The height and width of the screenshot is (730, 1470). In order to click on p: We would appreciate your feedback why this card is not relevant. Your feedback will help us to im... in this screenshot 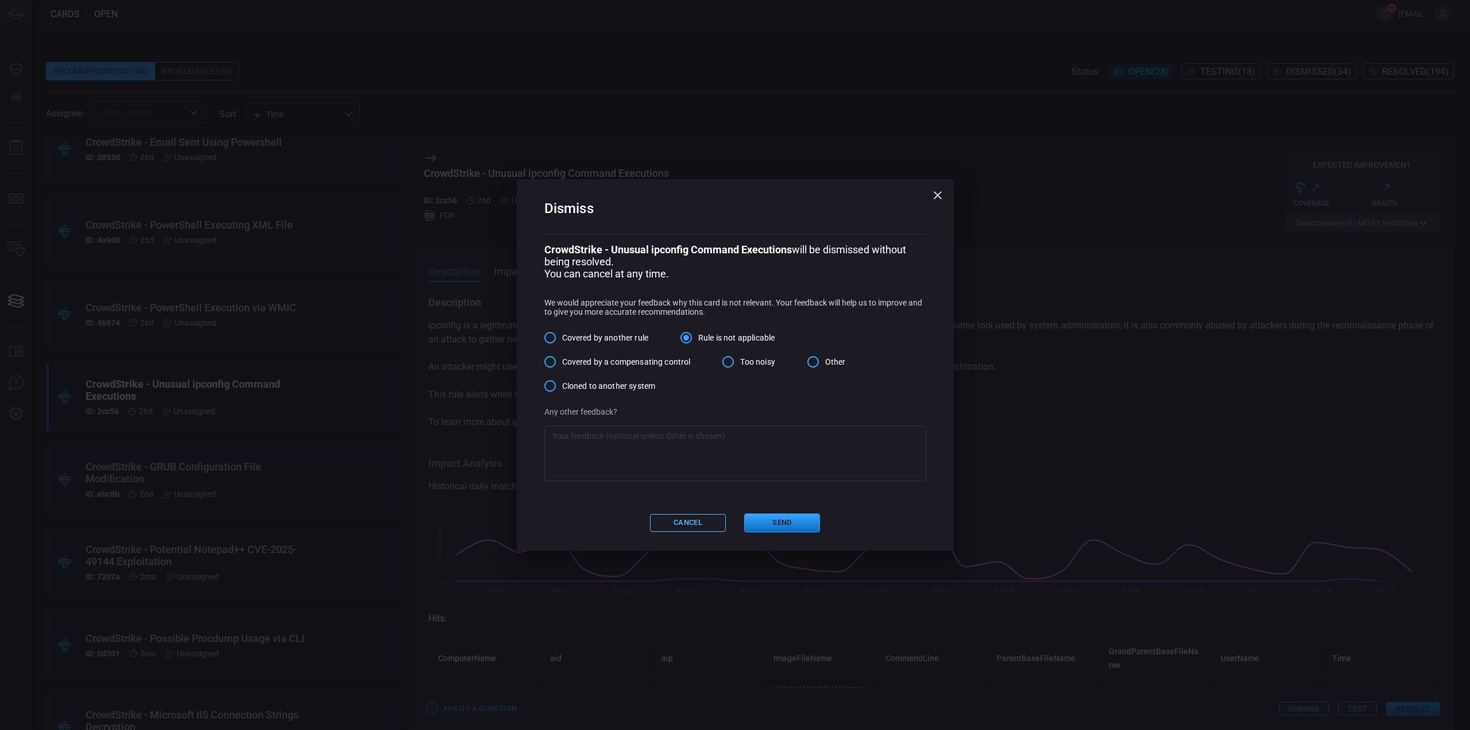, I will do `click(735, 307)`.